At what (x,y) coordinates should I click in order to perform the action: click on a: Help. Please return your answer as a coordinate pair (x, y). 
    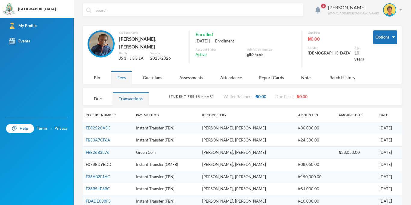
    Looking at the image, I should click on (20, 128).